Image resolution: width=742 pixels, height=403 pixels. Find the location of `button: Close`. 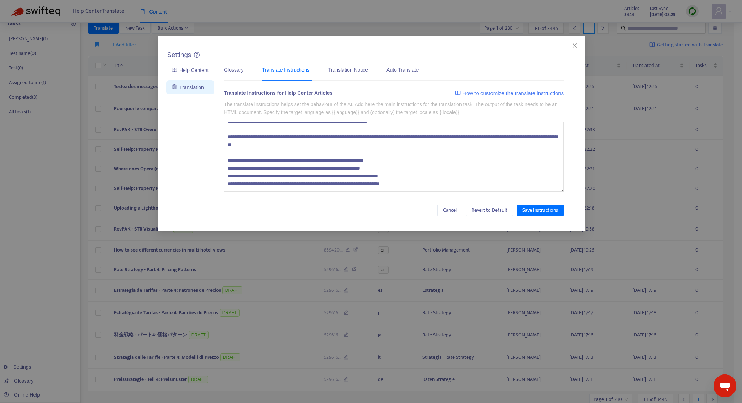

button: Close is located at coordinates (575, 46).